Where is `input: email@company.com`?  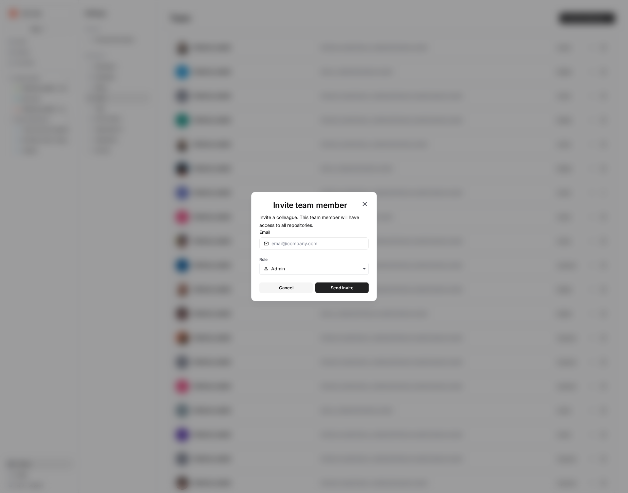
input: email@company.com is located at coordinates (318, 244).